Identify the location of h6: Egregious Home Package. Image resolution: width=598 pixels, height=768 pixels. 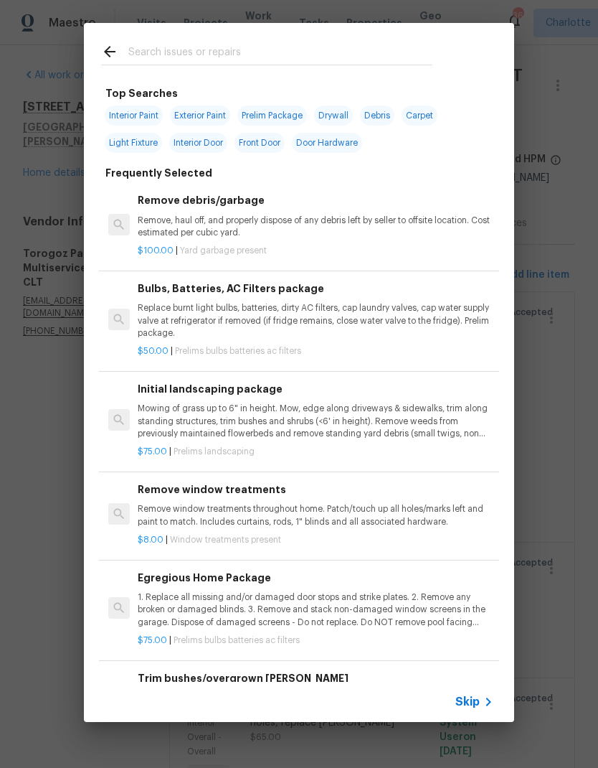
(316, 578).